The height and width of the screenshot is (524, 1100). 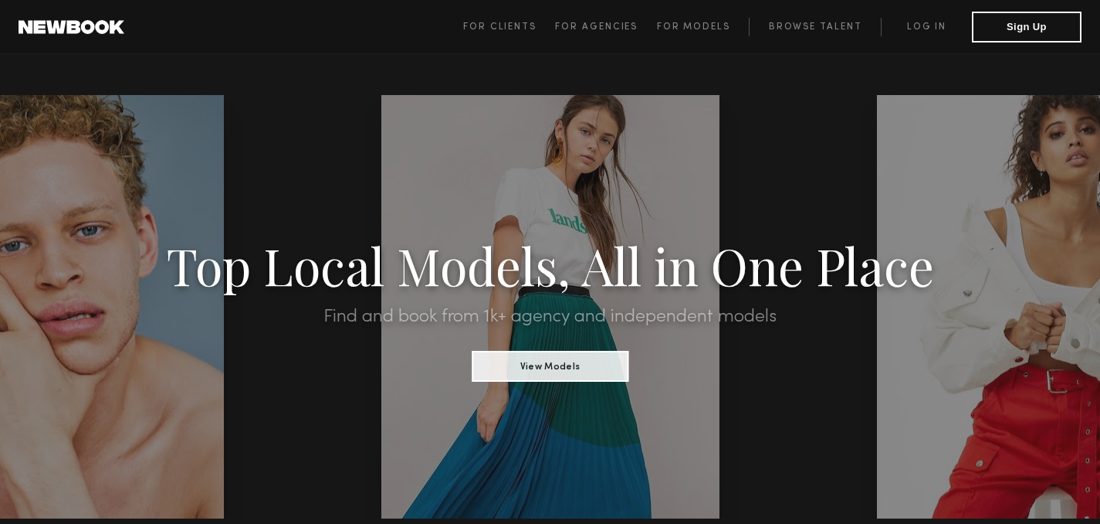 What do you see at coordinates (1027, 27) in the screenshot?
I see `button: Sign Up` at bounding box center [1027, 27].